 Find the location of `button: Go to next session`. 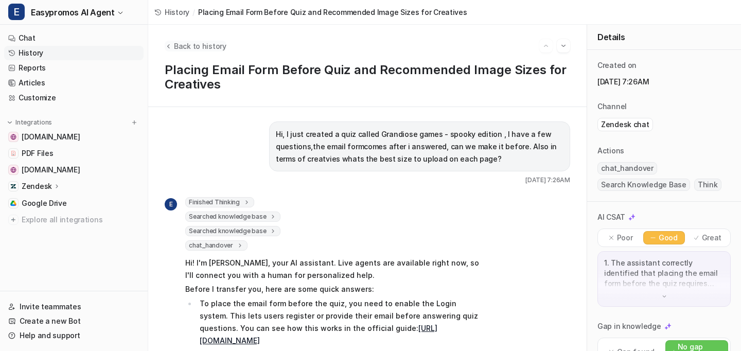

button: Go to next session is located at coordinates (563, 46).